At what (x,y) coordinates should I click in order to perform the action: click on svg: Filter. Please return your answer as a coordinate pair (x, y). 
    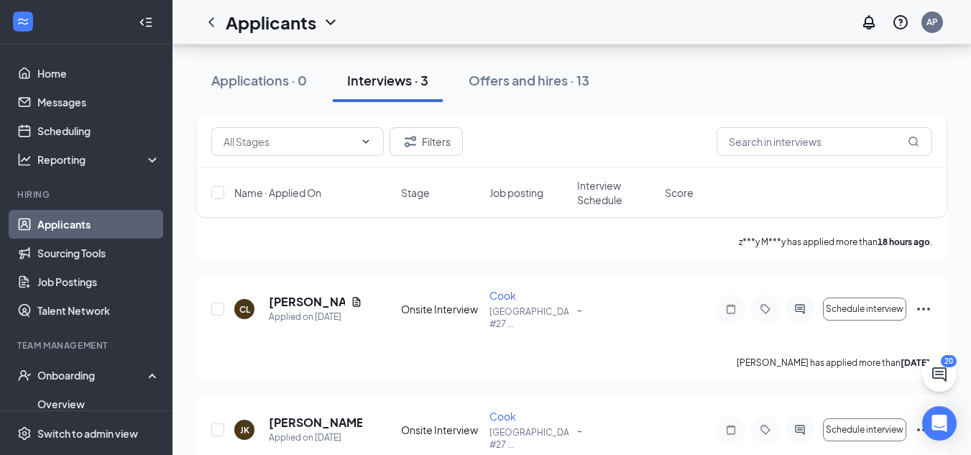
    Looking at the image, I should click on (410, 142).